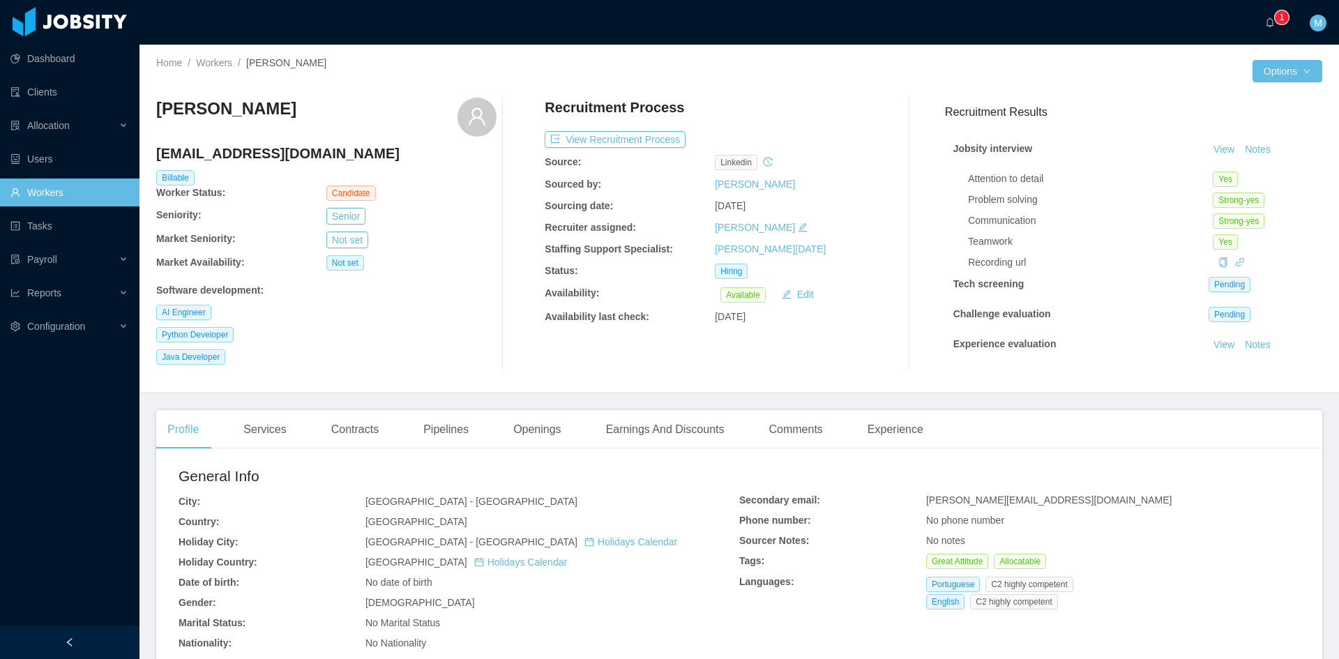  Describe the element at coordinates (537, 430) in the screenshot. I see `div: Openings` at that location.